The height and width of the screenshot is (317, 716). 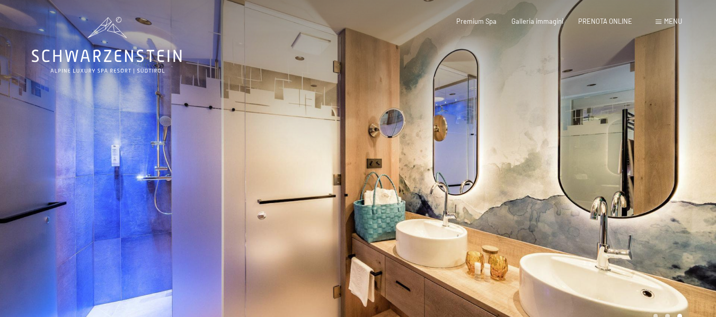 What do you see at coordinates (537, 21) in the screenshot?
I see `span: Galleria immagini` at bounding box center [537, 21].